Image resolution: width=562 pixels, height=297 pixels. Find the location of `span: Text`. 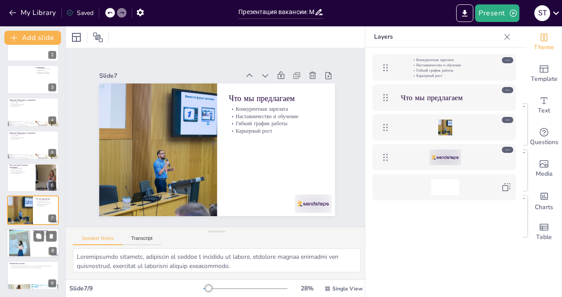

span: Text is located at coordinates (544, 111).